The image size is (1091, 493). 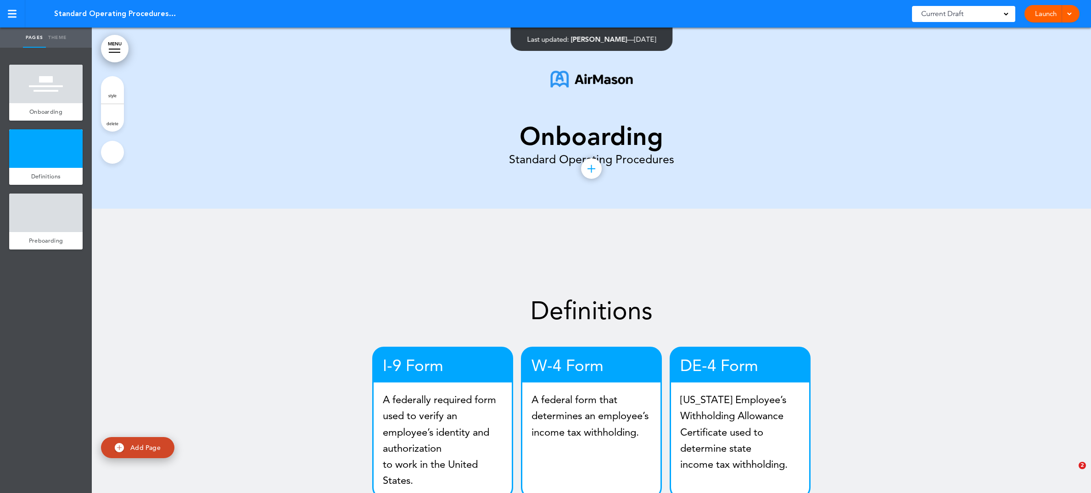 What do you see at coordinates (438, 464) in the screenshot?
I see `span: the` at bounding box center [438, 464].